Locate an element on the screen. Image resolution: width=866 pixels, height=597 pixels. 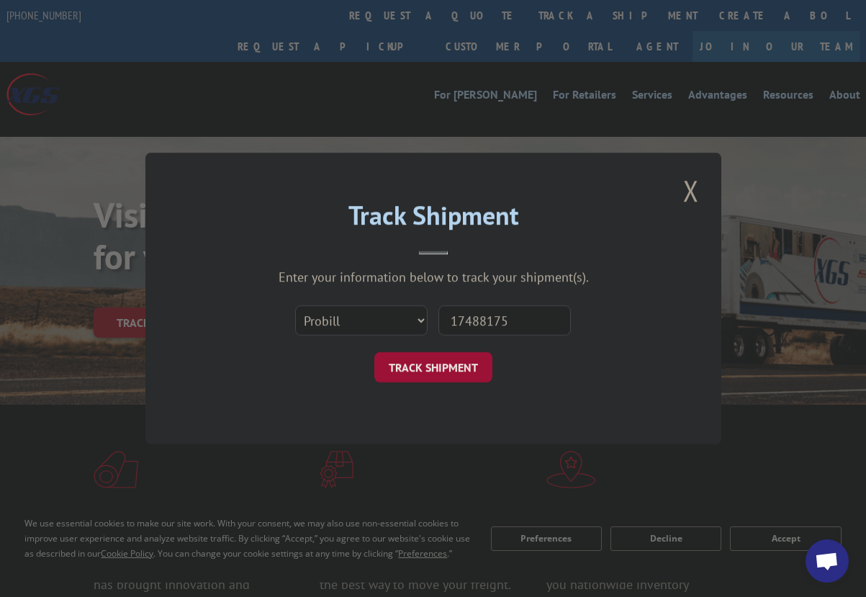
a: Open chat is located at coordinates (827, 561).